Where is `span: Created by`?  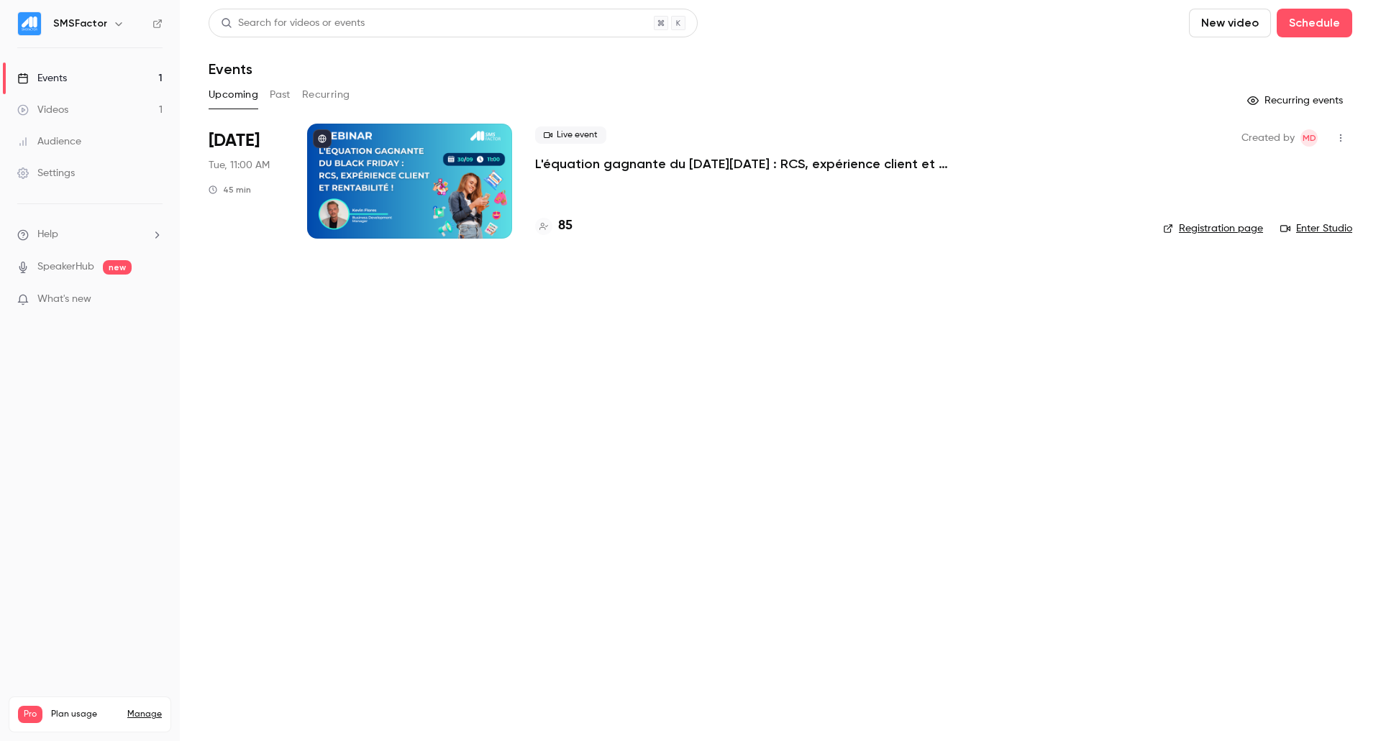
span: Created by is located at coordinates (1268, 138).